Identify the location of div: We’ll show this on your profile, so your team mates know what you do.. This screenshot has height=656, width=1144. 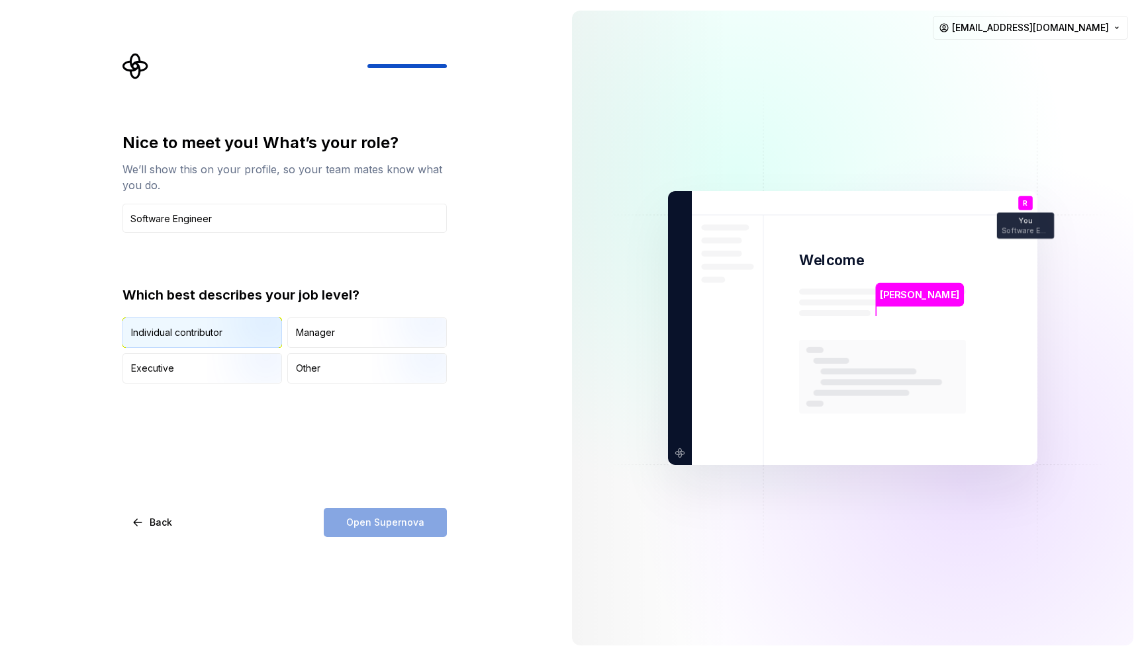
(285, 177).